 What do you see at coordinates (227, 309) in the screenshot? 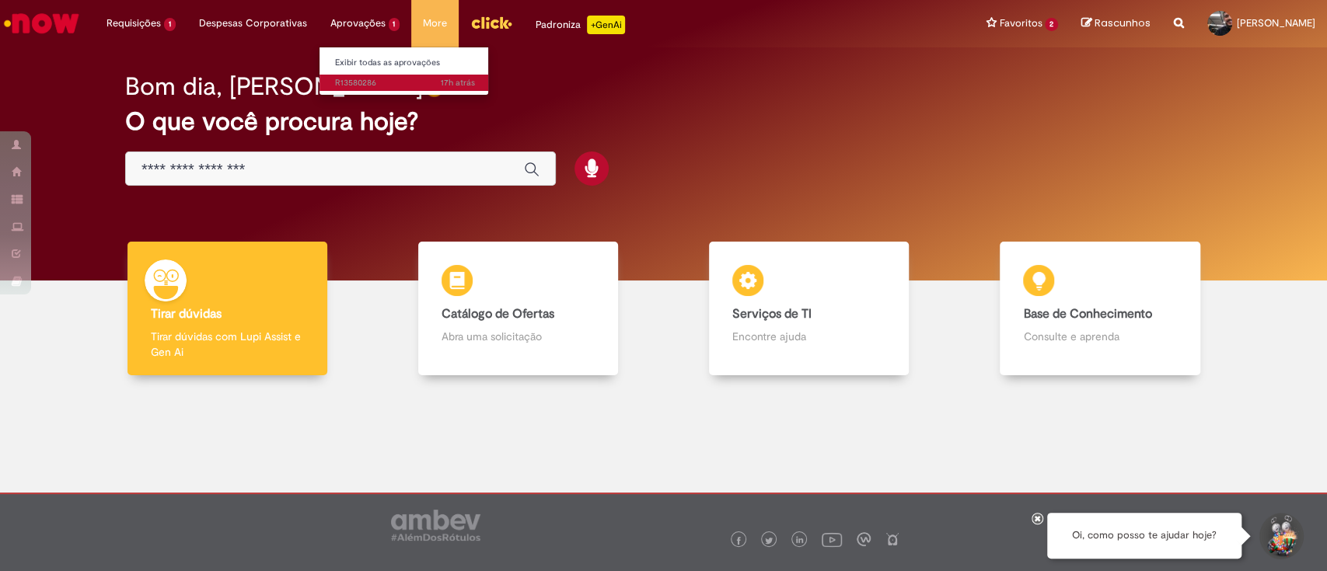
I see `a: Tirar dúvidas Tirar dúvidas com Lupi Assist e Gen Ai` at bounding box center [227, 309].